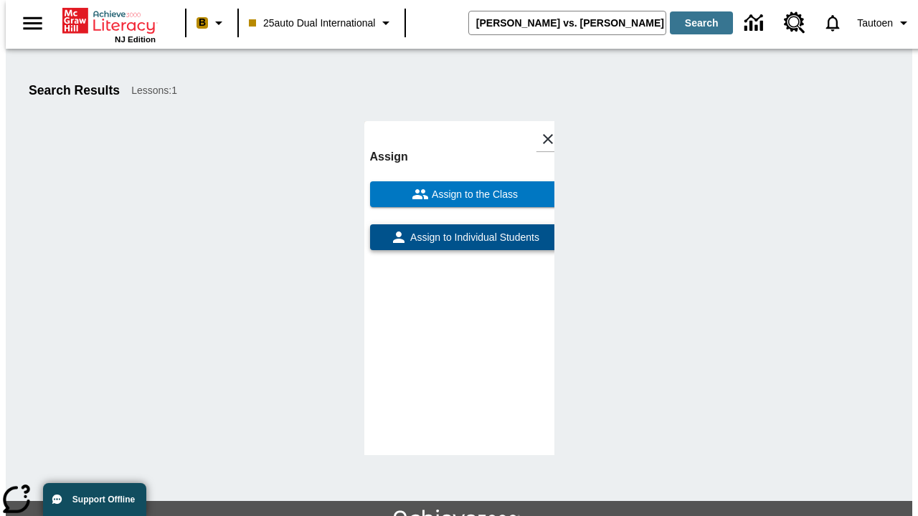 Image resolution: width=918 pixels, height=516 pixels. I want to click on h6: Assign, so click(465, 157).